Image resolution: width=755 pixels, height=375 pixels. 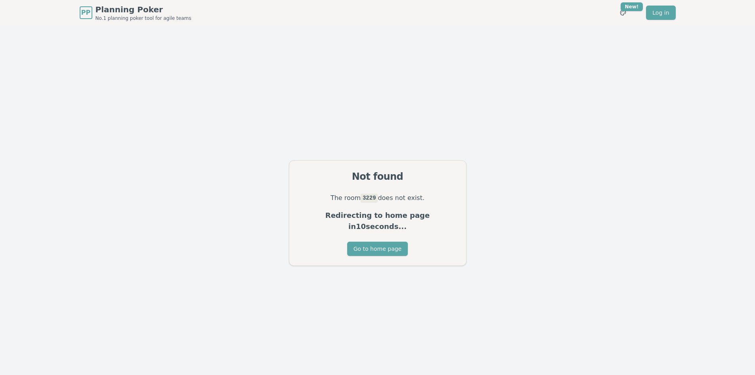 What do you see at coordinates (661, 13) in the screenshot?
I see `a: Log in` at bounding box center [661, 13].